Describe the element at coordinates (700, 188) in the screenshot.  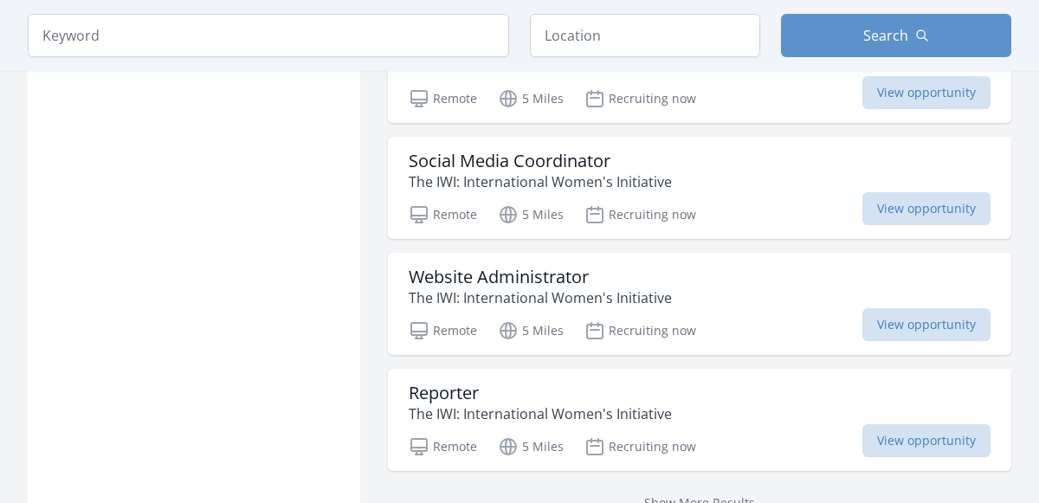
I see `a: Social Media Coordinator The IWI: International Women's Initiative Remote 5 Miles Recruiting now ...` at that location.